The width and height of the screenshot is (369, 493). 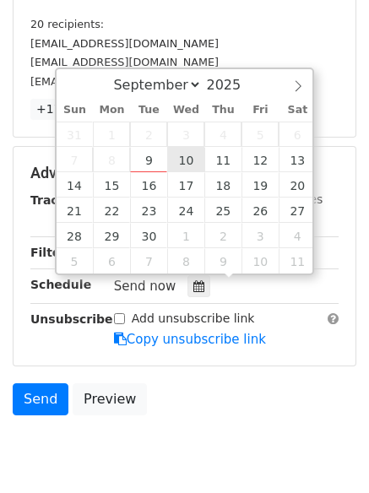 I want to click on span: September 7, 2025, so click(x=75, y=159).